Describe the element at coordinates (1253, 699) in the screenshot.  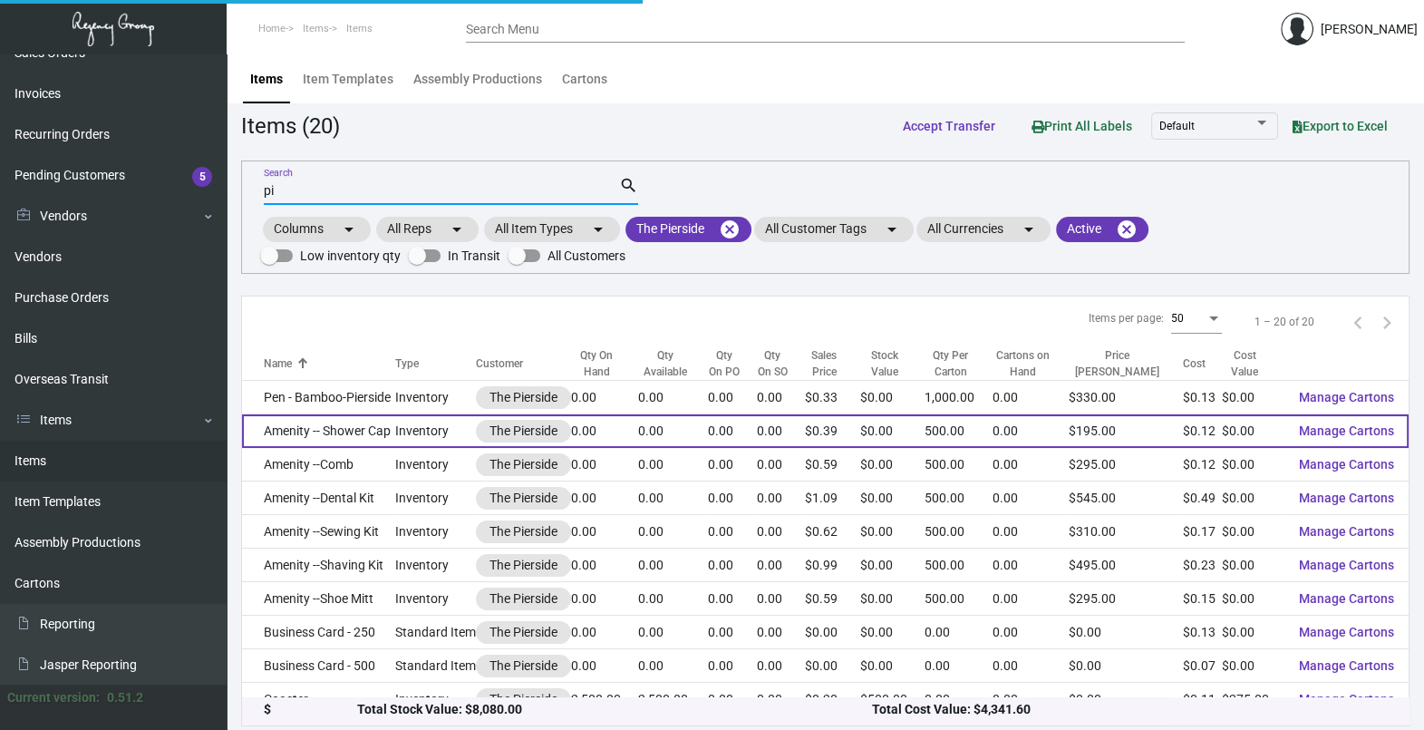
I see `td: $275.00` at that location.